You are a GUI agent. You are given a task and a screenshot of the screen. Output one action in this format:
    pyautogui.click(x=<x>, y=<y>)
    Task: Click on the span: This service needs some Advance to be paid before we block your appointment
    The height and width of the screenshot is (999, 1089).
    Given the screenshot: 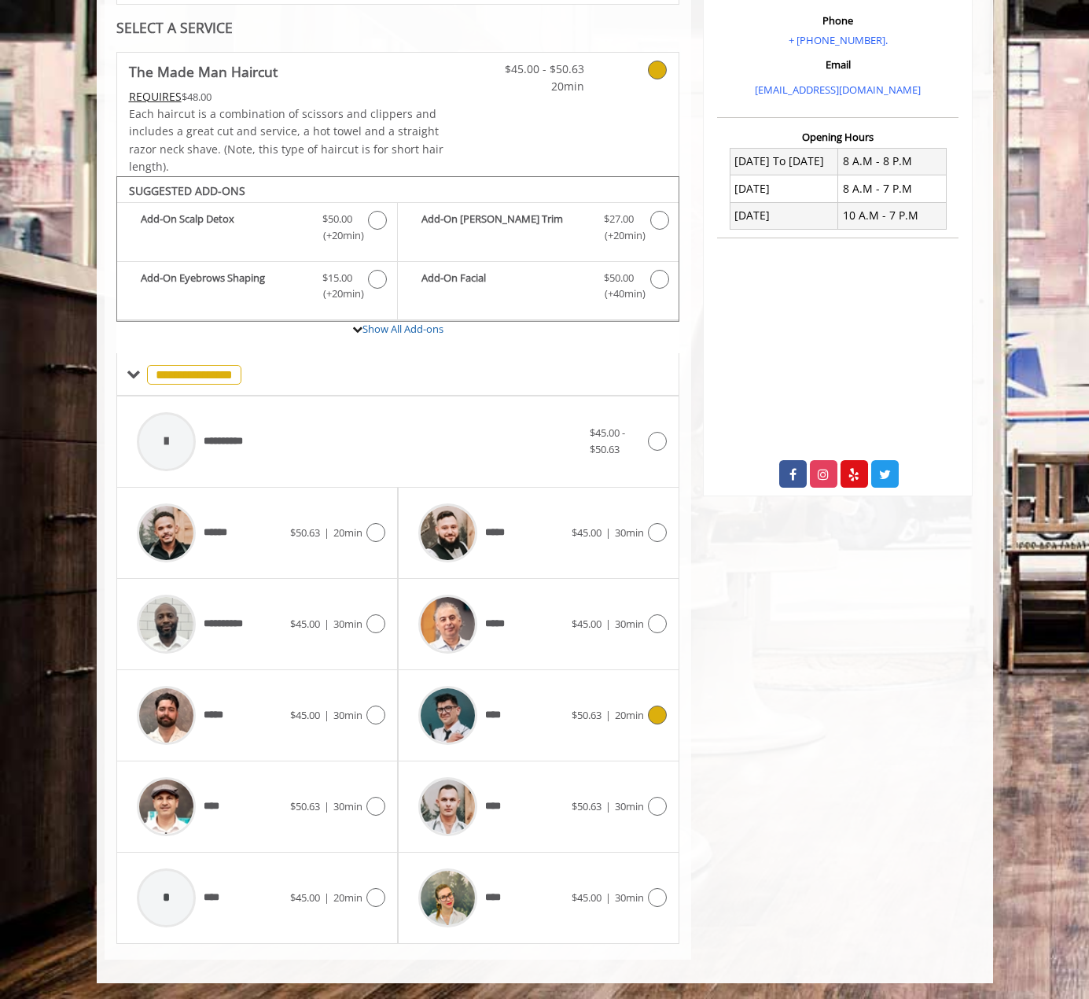 What is the action you would take?
    pyautogui.click(x=155, y=96)
    